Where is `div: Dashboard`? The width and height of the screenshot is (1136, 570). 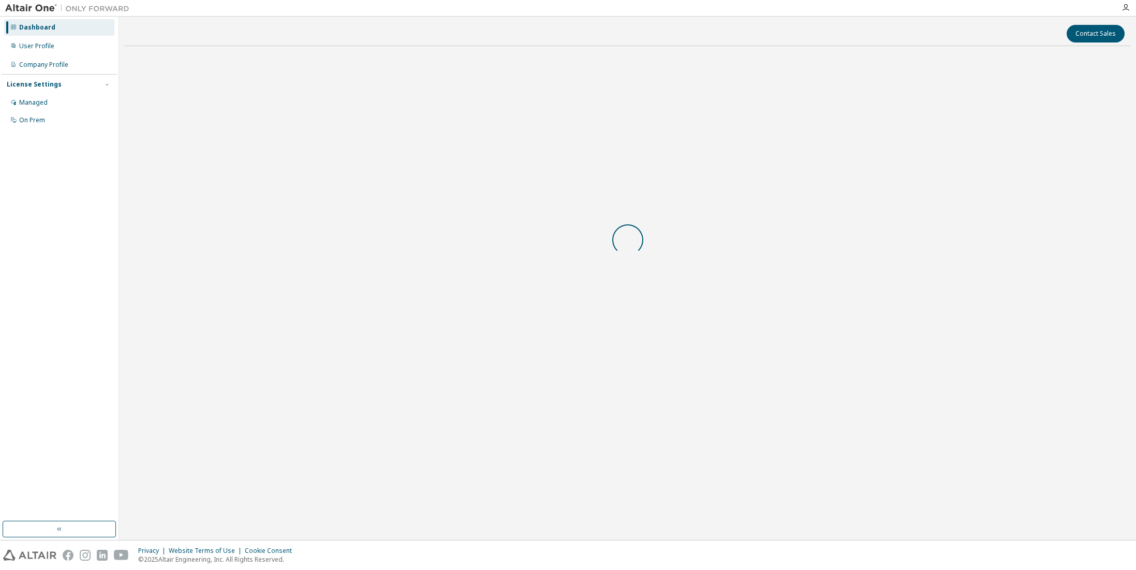 div: Dashboard is located at coordinates (37, 27).